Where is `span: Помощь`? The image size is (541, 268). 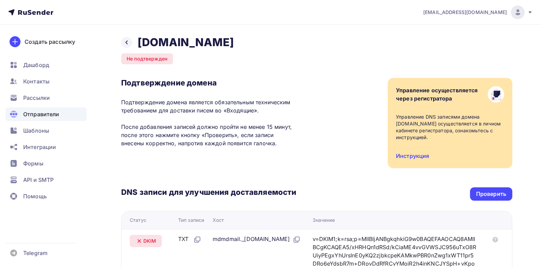 span: Помощь is located at coordinates (35, 196).